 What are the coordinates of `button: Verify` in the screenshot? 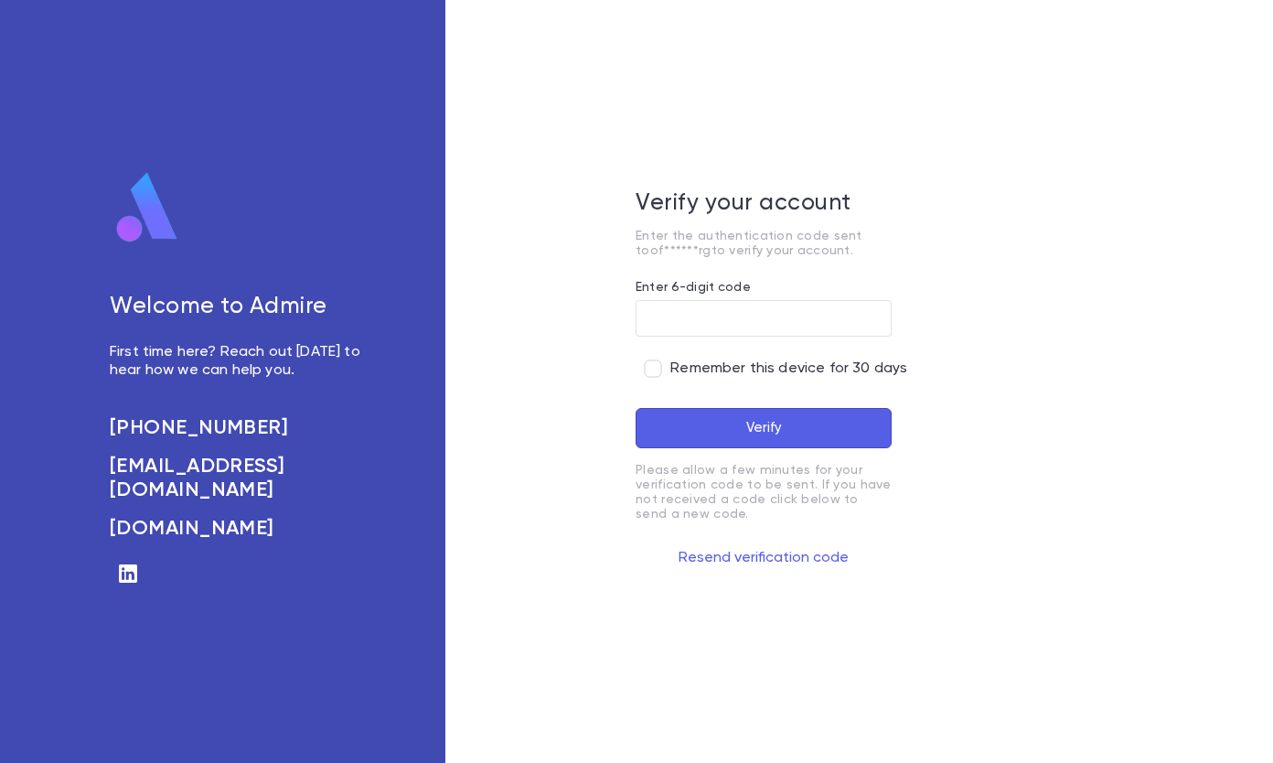 It's located at (764, 428).